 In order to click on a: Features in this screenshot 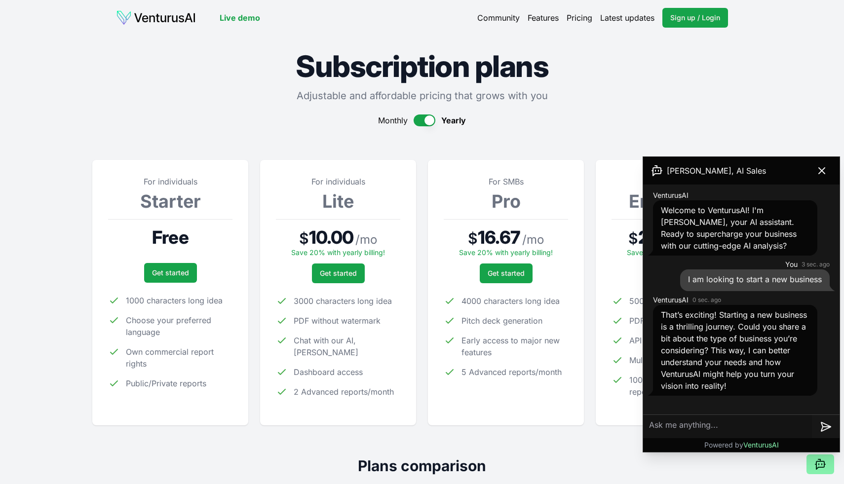, I will do `click(543, 18)`.